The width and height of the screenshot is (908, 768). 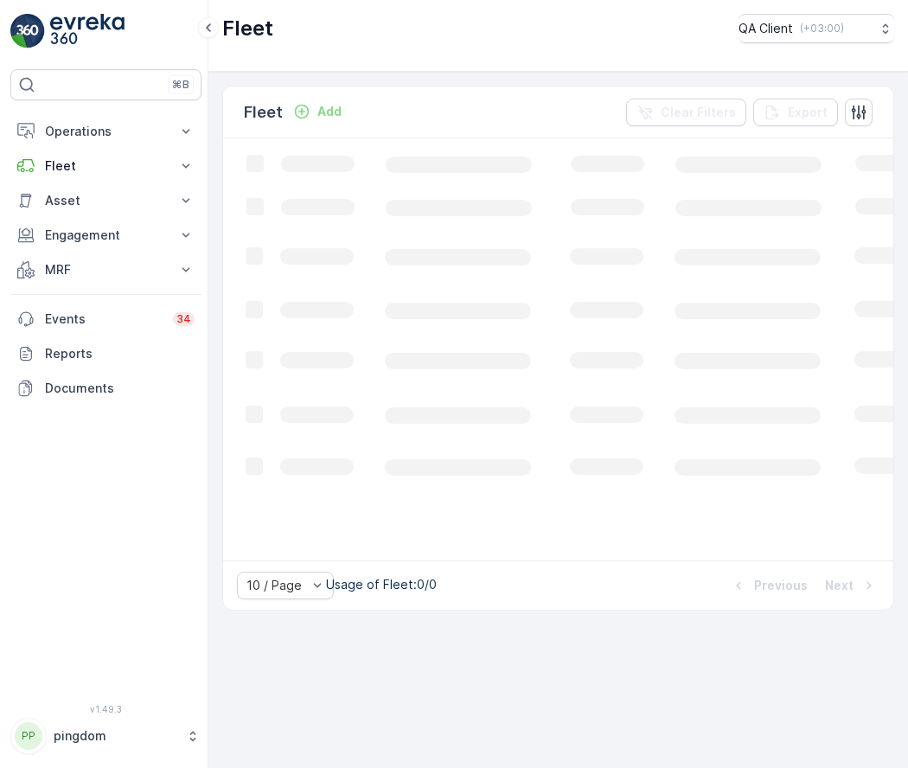 I want to click on a: Reports, so click(x=106, y=354).